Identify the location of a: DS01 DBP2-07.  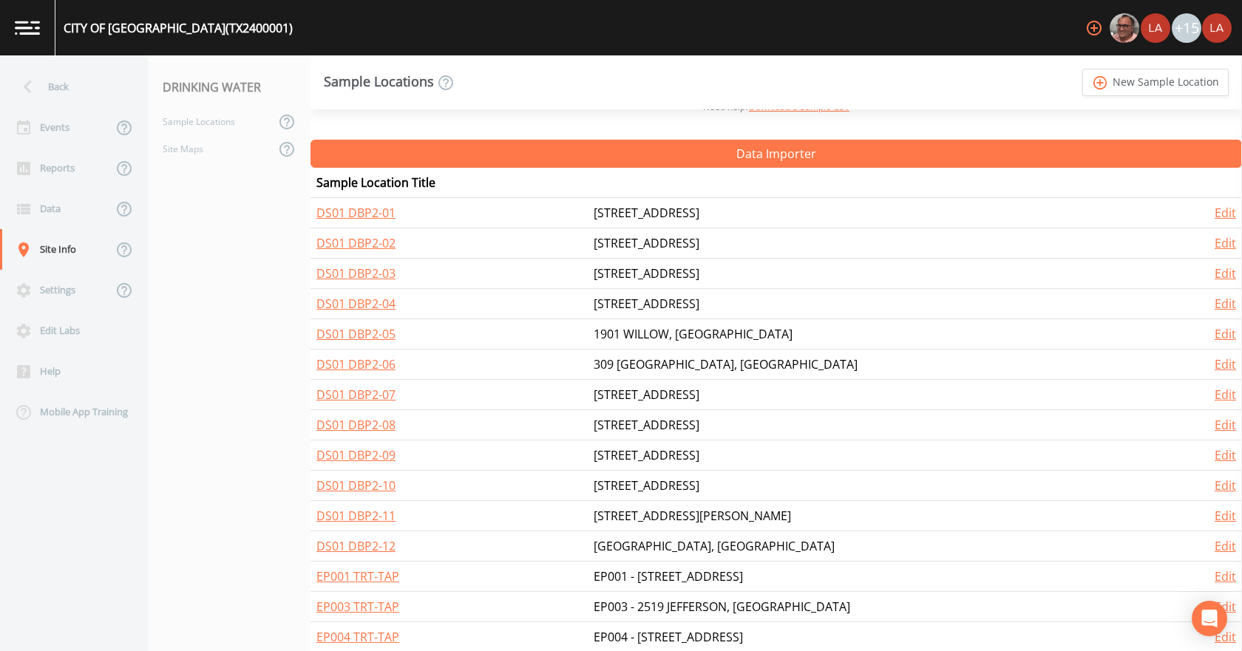
(356, 395).